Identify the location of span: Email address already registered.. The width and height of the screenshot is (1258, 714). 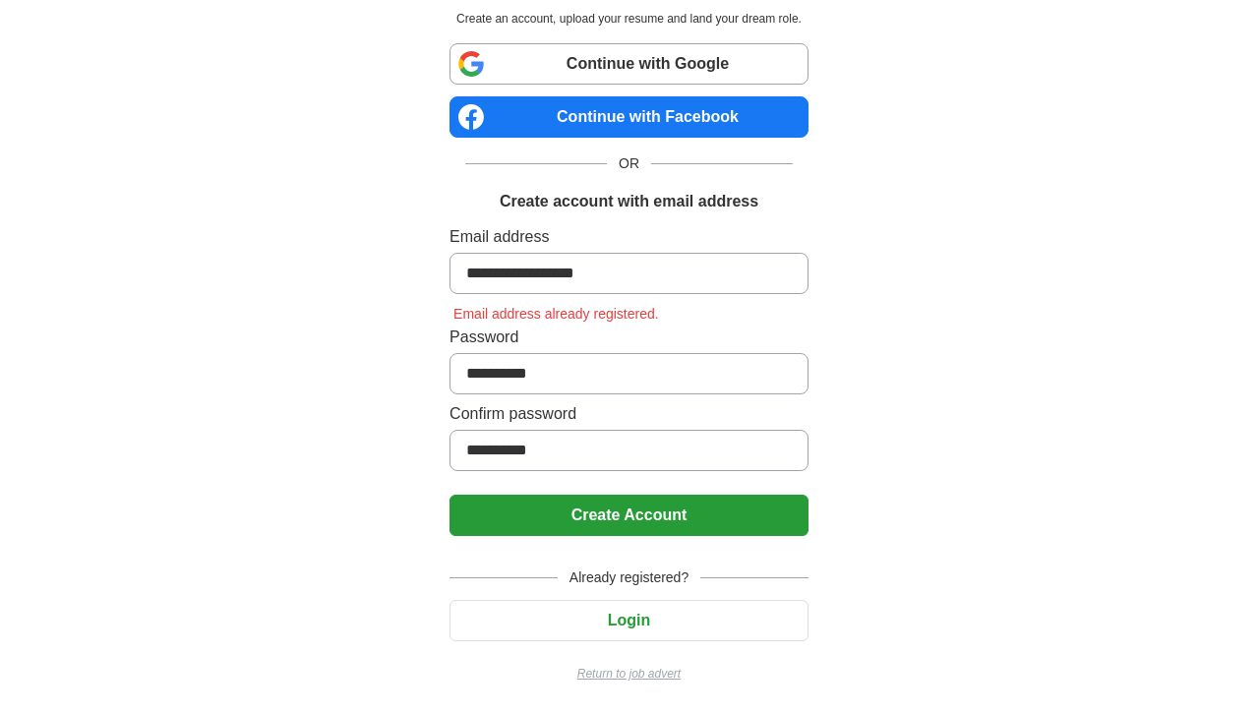
(556, 314).